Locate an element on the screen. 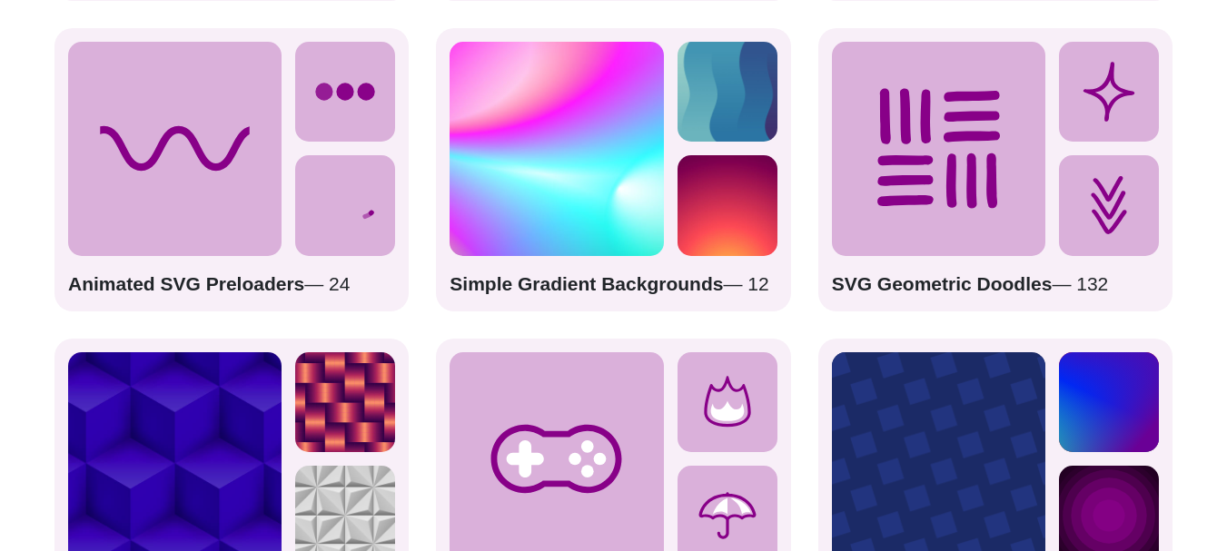 Image resolution: width=1227 pixels, height=551 pixels. img: colorful radial mesh gradient rainbow is located at coordinates (556, 148).